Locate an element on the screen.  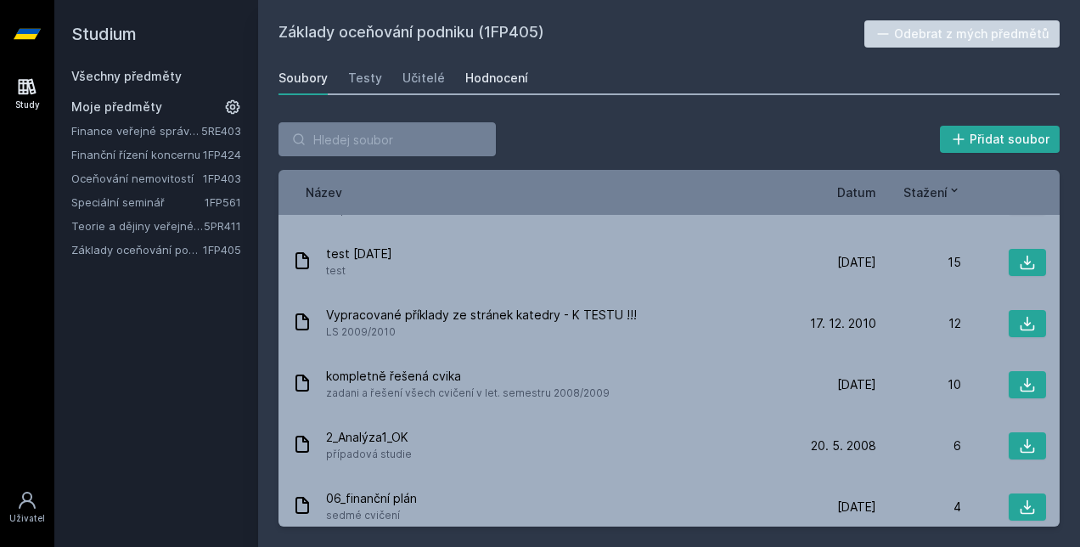
a: Základy oceňování podniku is located at coordinates (137, 250).